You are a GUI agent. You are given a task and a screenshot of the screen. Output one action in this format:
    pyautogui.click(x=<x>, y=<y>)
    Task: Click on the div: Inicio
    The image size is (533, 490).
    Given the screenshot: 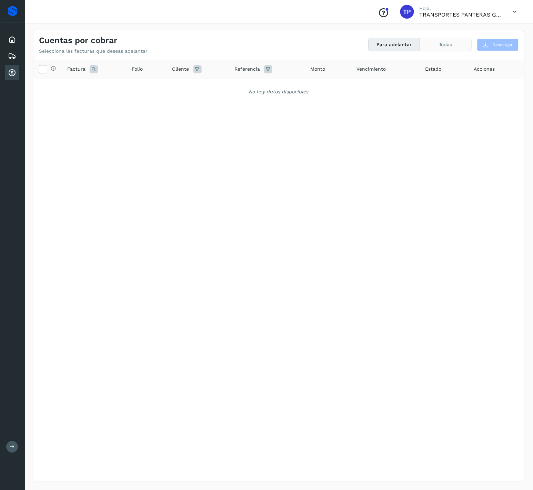 What is the action you would take?
    pyautogui.click(x=12, y=40)
    